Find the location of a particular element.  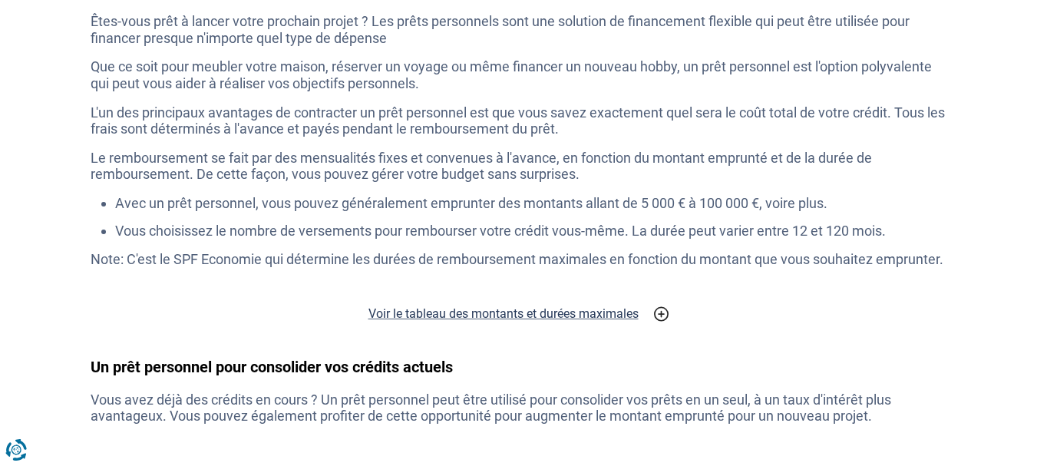

p: Que ce soit pour meubler votre maison, réserver un voyage ou même financer un nouveau hobby, un p... is located at coordinates (519, 74).